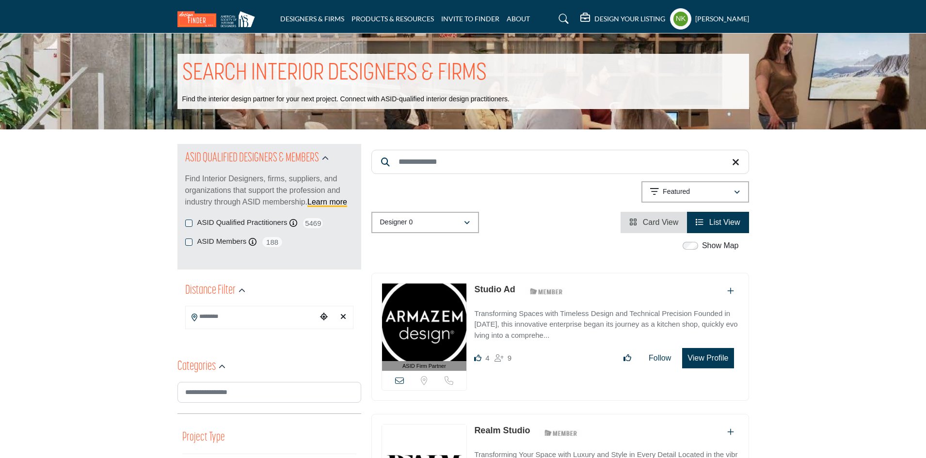 The width and height of the screenshot is (926, 458). Describe the element at coordinates (660, 358) in the screenshot. I see `button: Follow` at that location.